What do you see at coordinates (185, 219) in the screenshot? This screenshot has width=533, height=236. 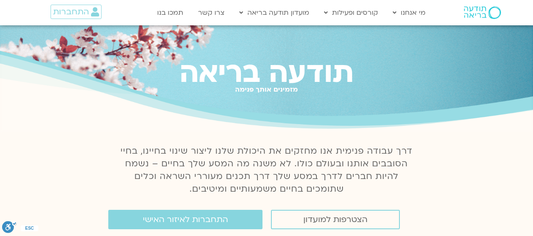 I see `span: התחברות לאיזור האישי` at bounding box center [185, 219].